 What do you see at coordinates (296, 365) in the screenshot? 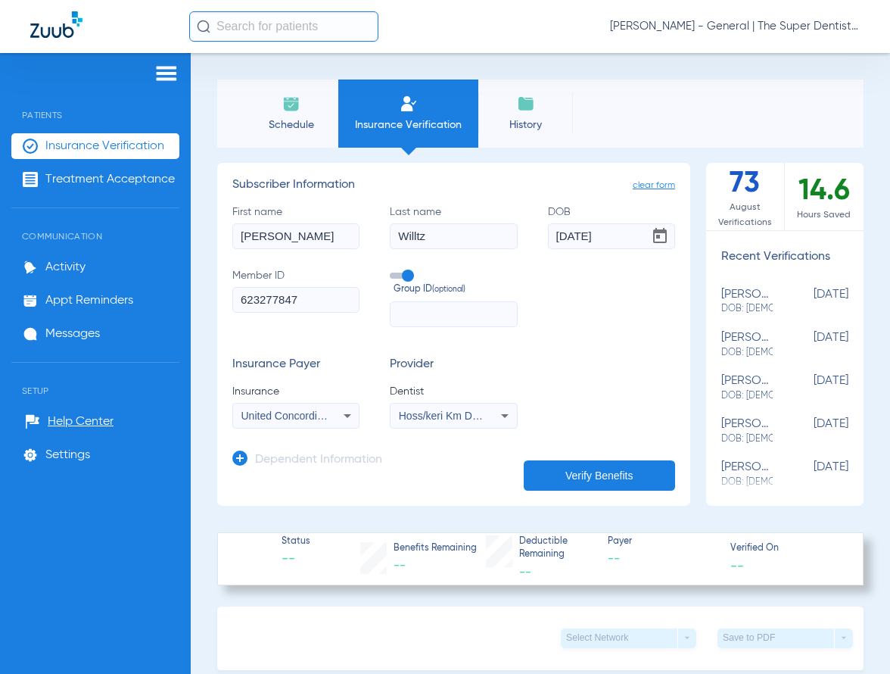
I see `h3: Insurance Payer` at bounding box center [296, 365].